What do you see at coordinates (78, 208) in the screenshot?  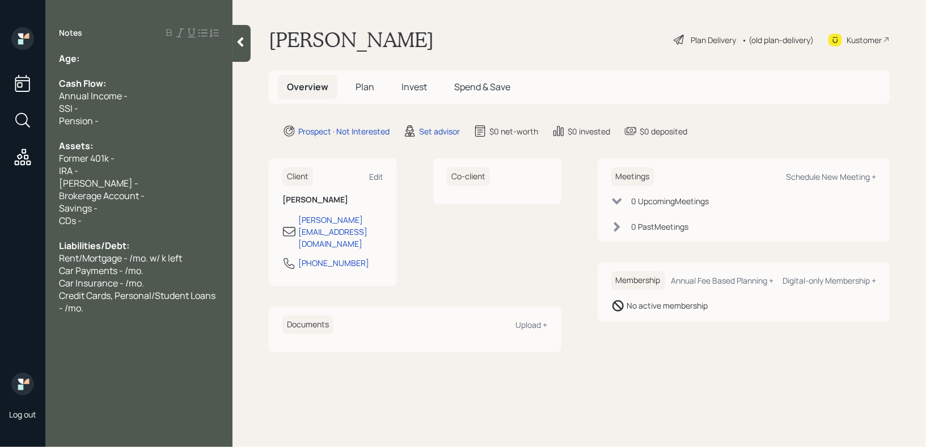 I see `span: Savings -` at bounding box center [78, 208].